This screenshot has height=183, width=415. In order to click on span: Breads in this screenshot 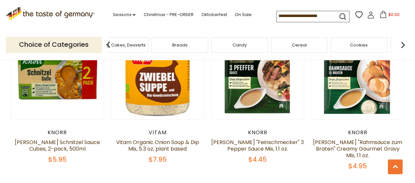, I will do `click(180, 45)`.